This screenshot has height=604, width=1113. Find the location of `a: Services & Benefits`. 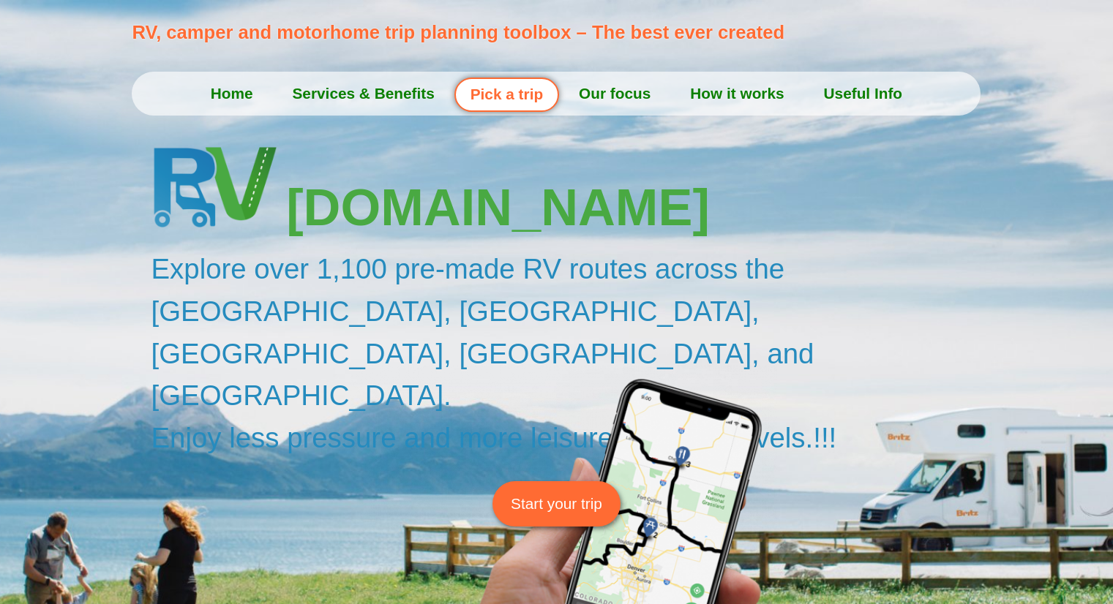

a: Services & Benefits is located at coordinates (364, 94).